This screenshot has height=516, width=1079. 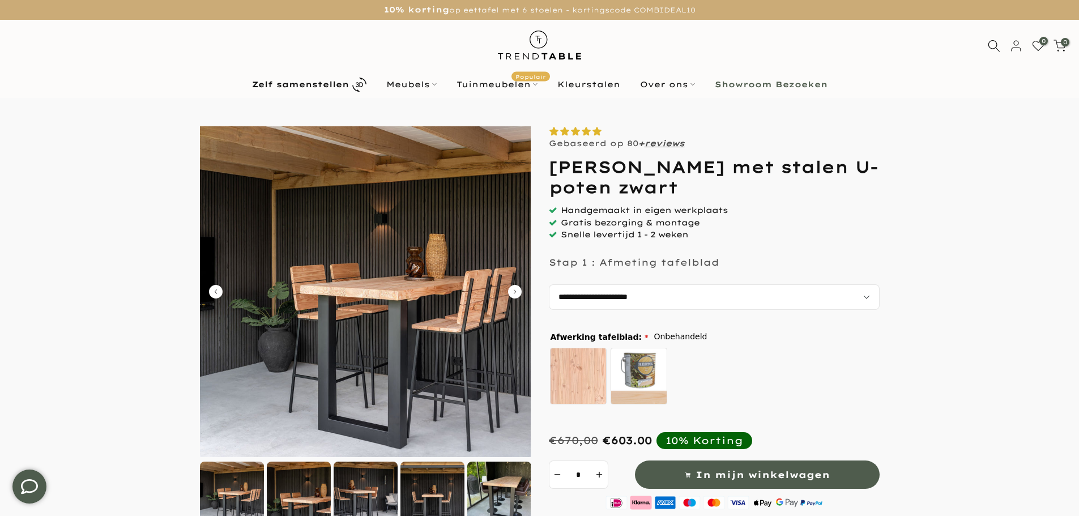 What do you see at coordinates (757, 475) in the screenshot?
I see `button: In mijn winkelwagen` at bounding box center [757, 475].